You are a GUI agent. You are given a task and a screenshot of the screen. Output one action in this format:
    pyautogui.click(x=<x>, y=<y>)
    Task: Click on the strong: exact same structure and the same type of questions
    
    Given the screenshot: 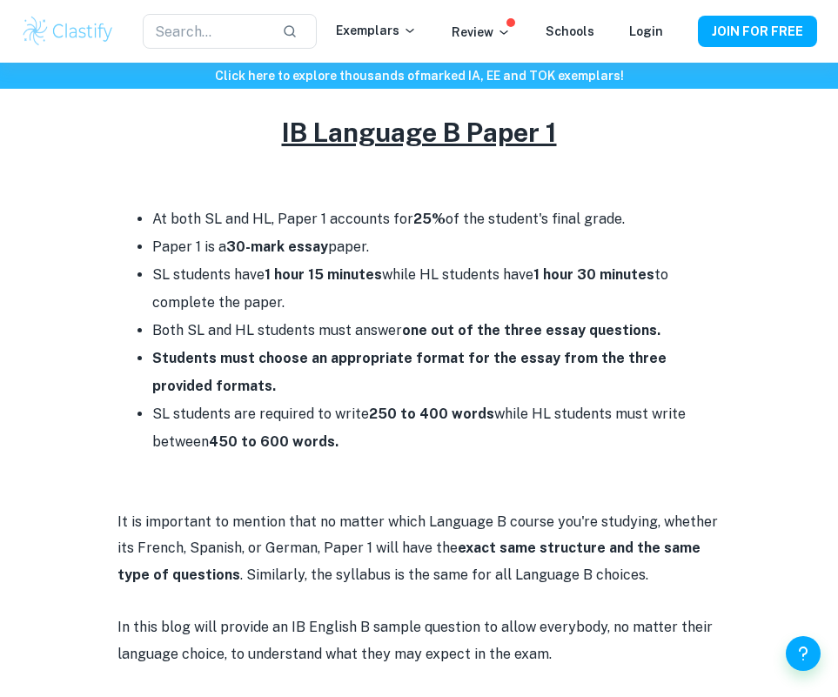 What is the action you would take?
    pyautogui.click(x=409, y=561)
    